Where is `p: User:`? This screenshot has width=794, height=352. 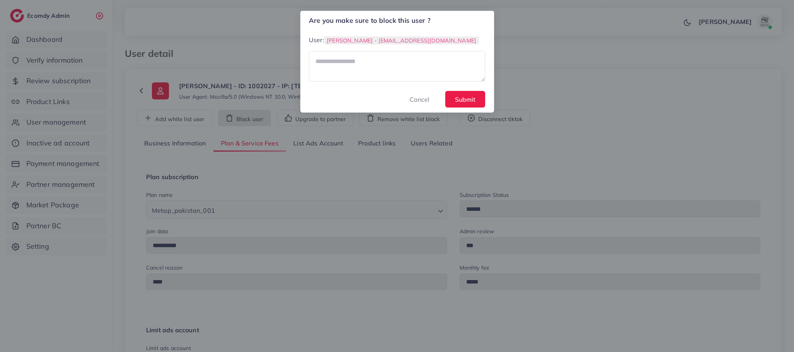 p: User: is located at coordinates (397, 40).